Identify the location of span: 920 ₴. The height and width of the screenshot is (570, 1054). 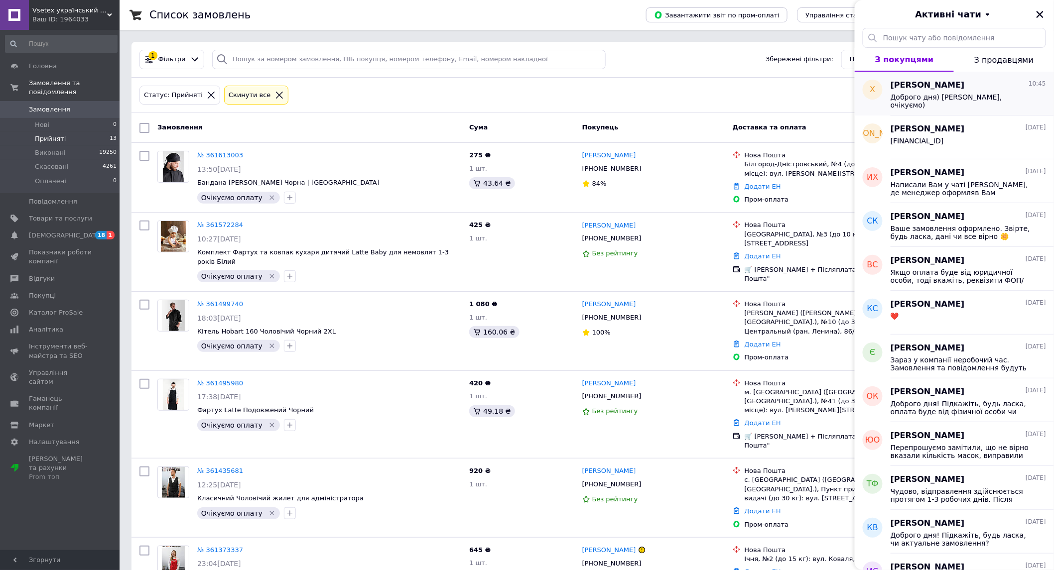
(480, 471).